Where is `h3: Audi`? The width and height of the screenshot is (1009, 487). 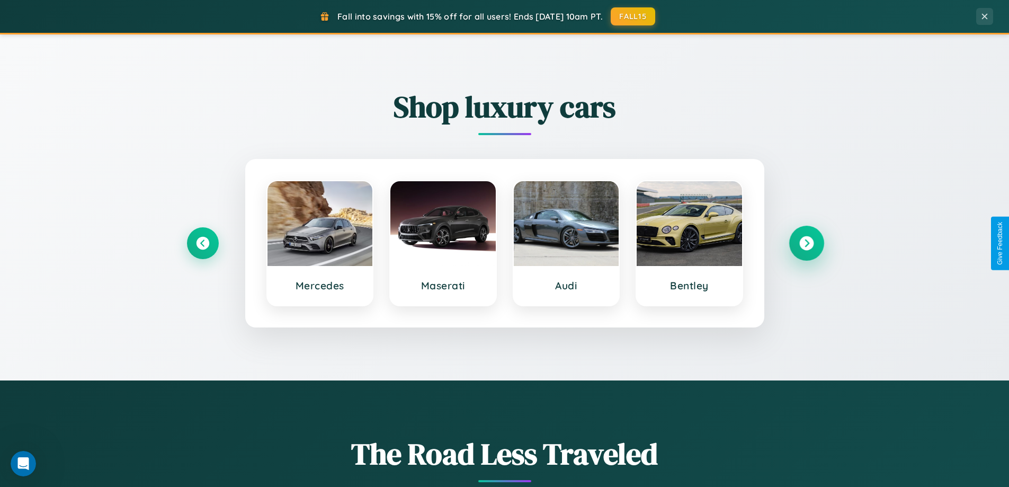
h3: Audi is located at coordinates (566, 285).